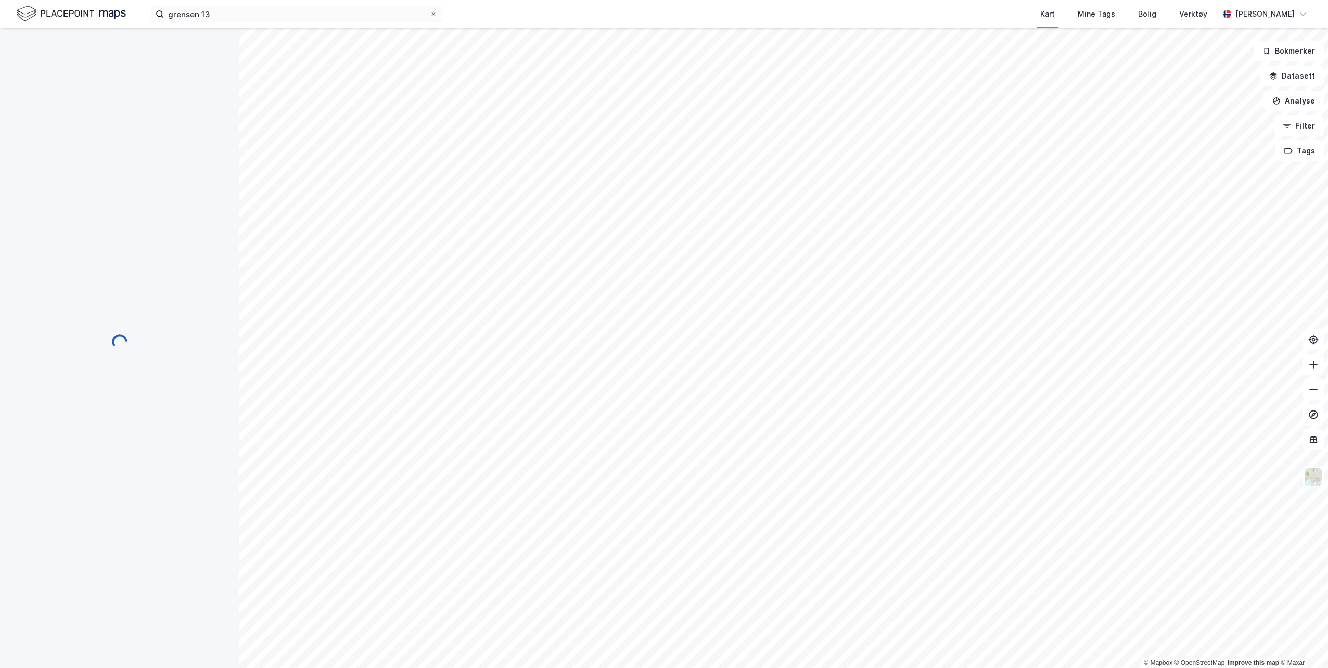 The image size is (1328, 668). I want to click on img: logo.f888ab2527a4732fd821a326f86c7f29.svg, so click(71, 14).